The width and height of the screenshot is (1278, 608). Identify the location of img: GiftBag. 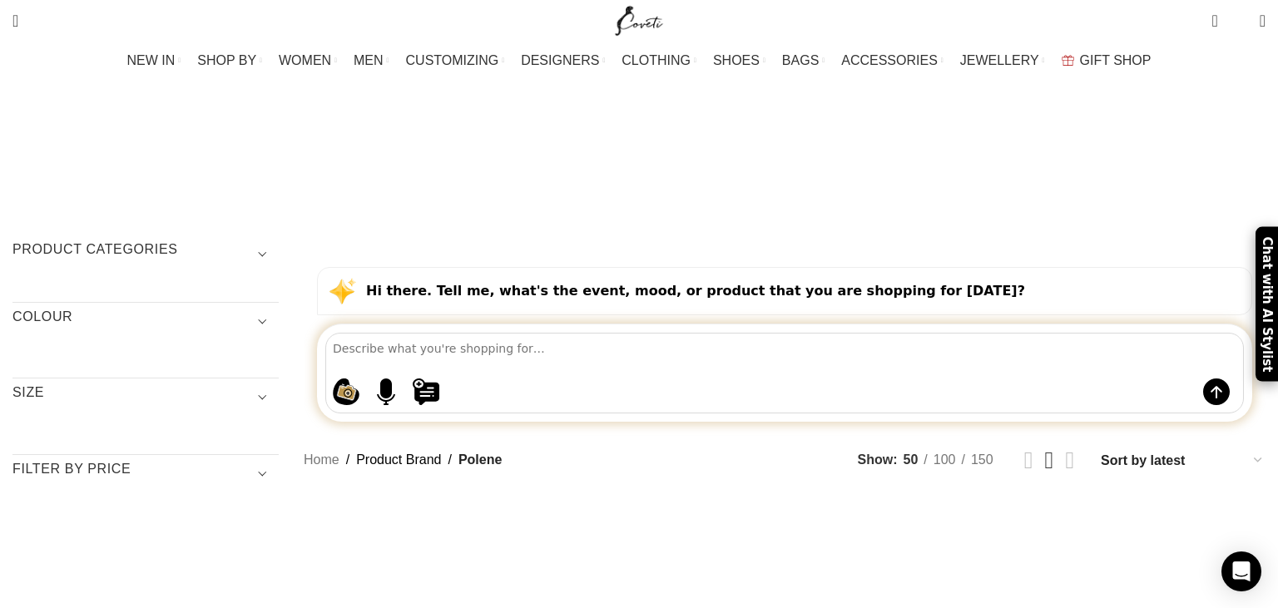
(1067, 60).